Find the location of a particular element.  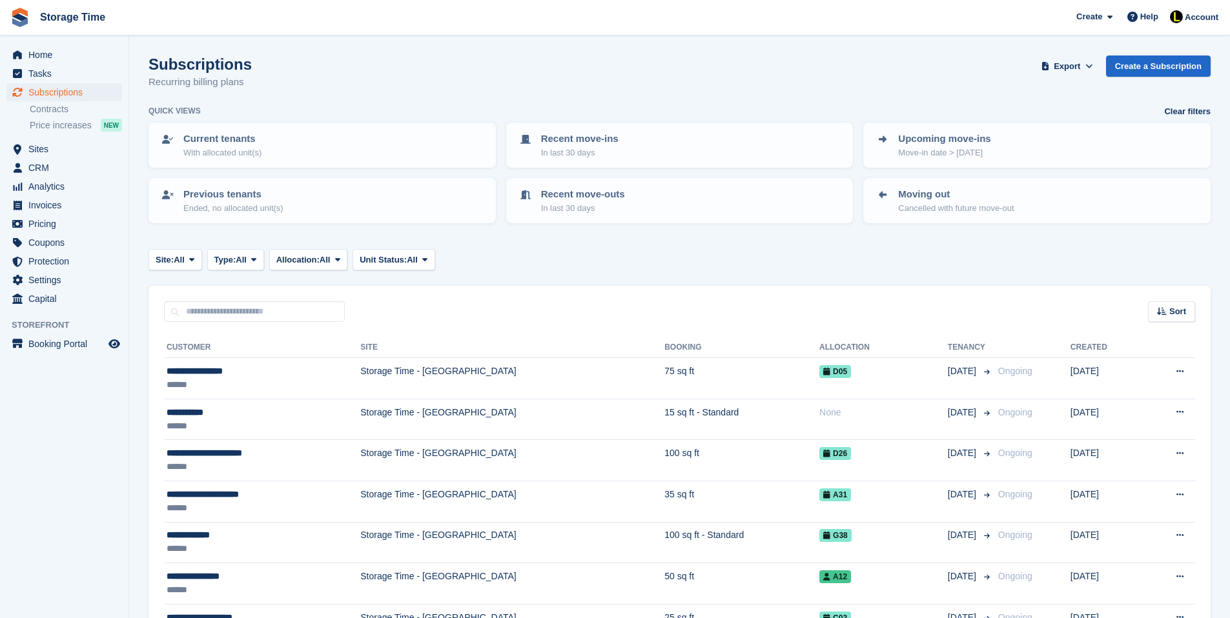

td: 100 sq ft - Standard is located at coordinates (742, 543).